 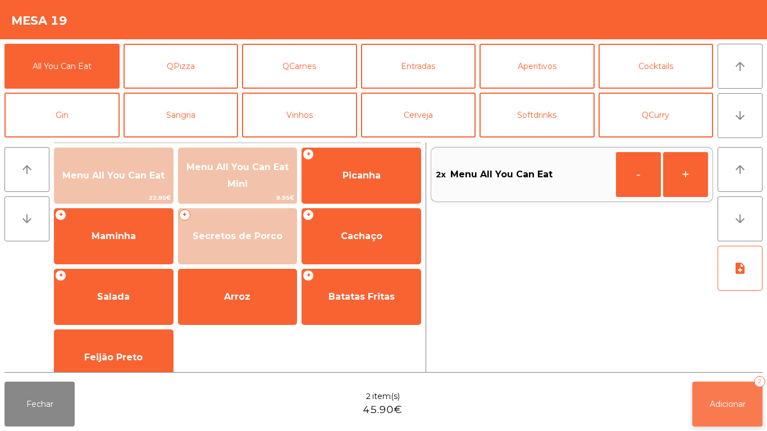 What do you see at coordinates (760, 382) in the screenshot?
I see `div: 2` at bounding box center [760, 382].